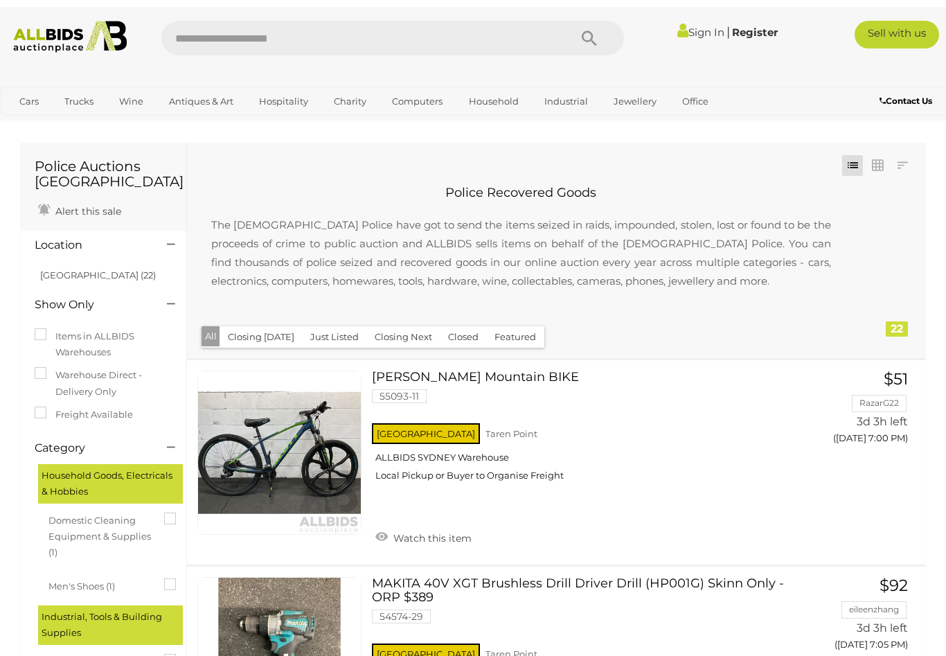  I want to click on button: All, so click(211, 329).